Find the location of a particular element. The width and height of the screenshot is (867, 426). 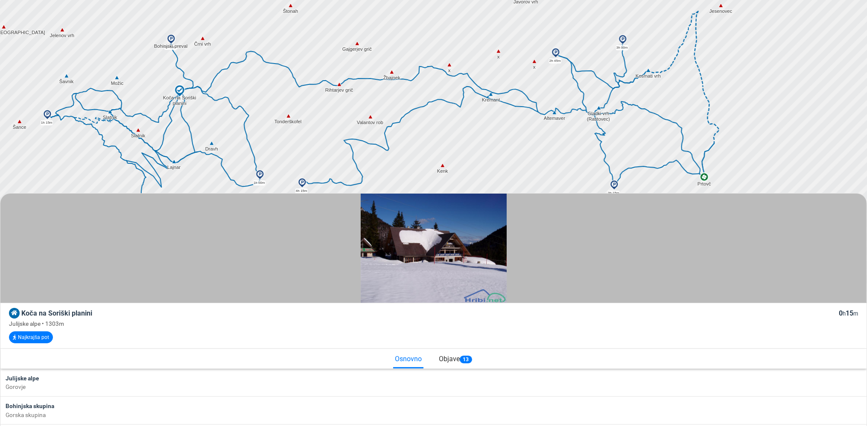

span: 13 is located at coordinates (466, 360).